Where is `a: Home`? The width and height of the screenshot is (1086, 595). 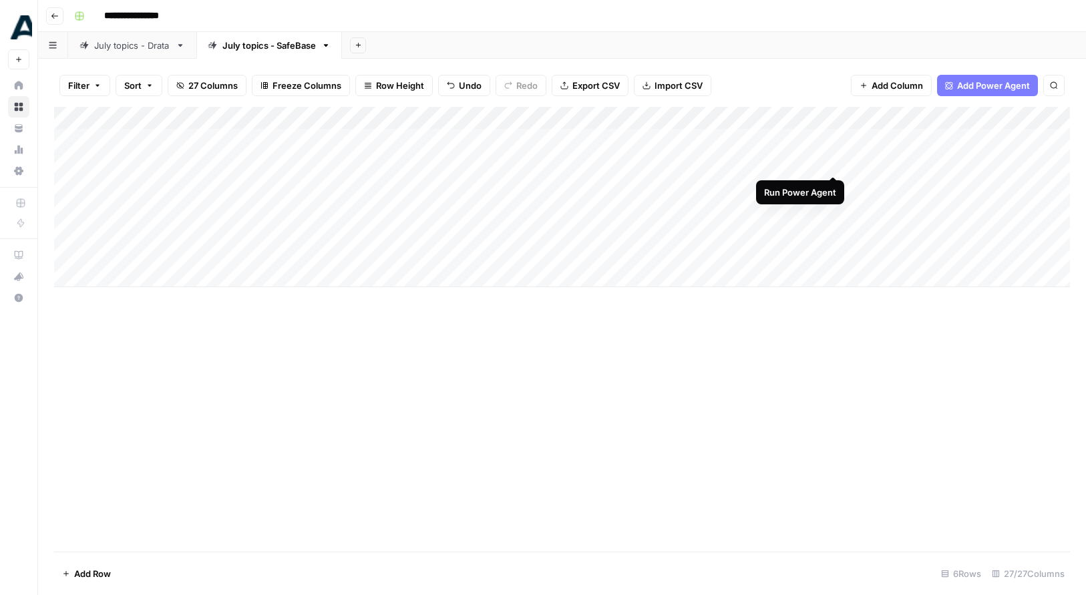
a: Home is located at coordinates (19, 85).